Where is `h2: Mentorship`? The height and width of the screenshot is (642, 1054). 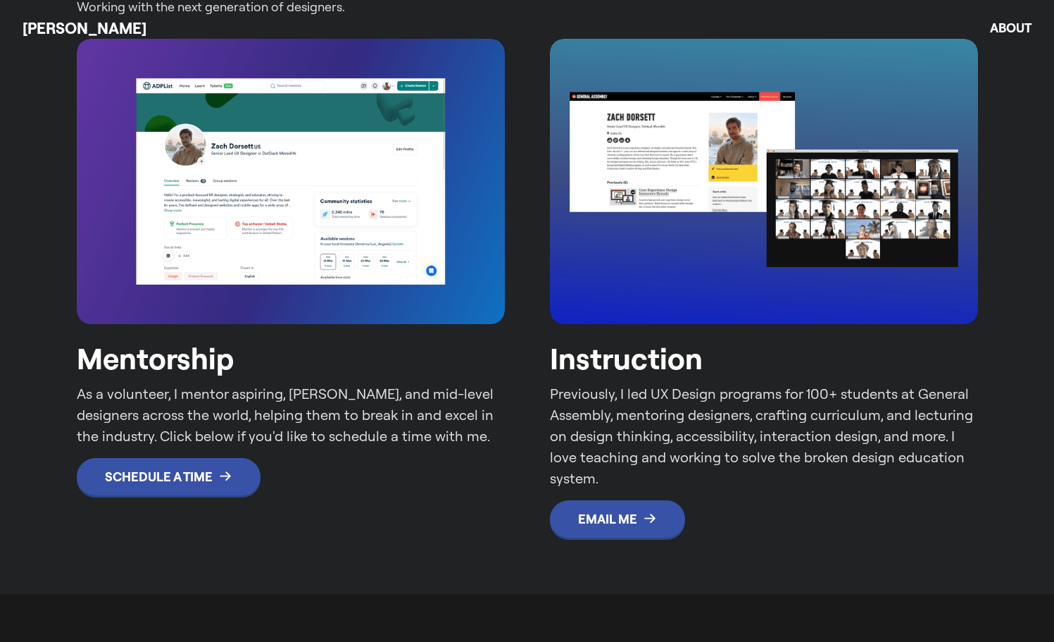
h2: Mentorship is located at coordinates (155, 358).